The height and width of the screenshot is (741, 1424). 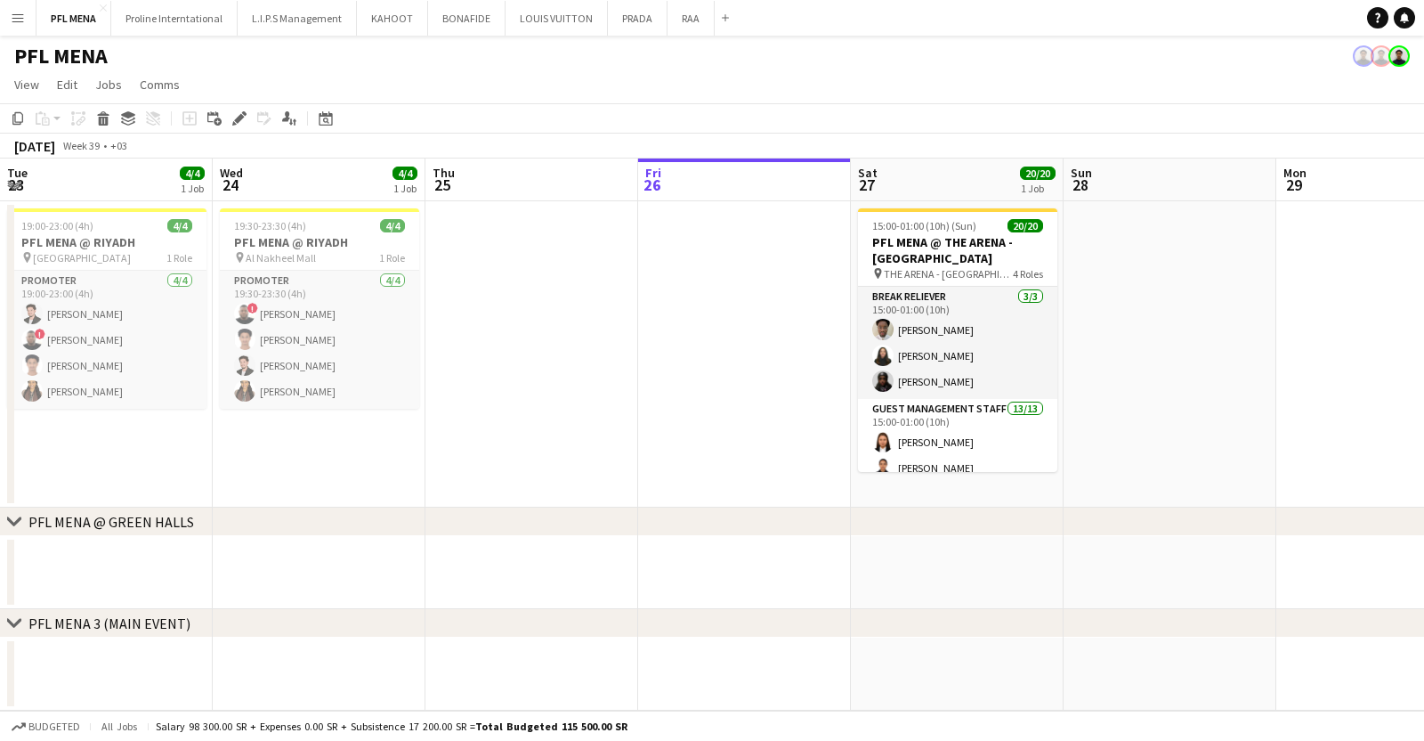 What do you see at coordinates (231, 173) in the screenshot?
I see `span: Wed` at bounding box center [231, 173].